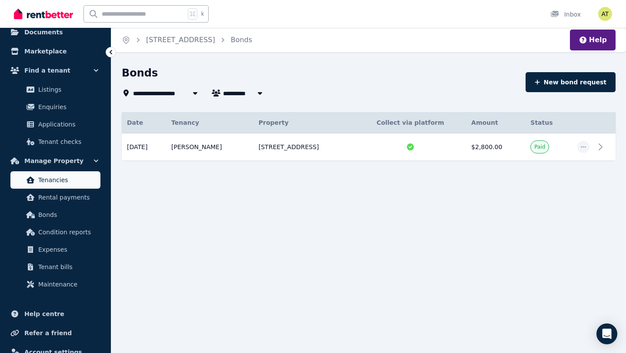 The width and height of the screenshot is (626, 353). Describe the element at coordinates (605, 14) in the screenshot. I see `img: A Yoo and J Teh` at that location.